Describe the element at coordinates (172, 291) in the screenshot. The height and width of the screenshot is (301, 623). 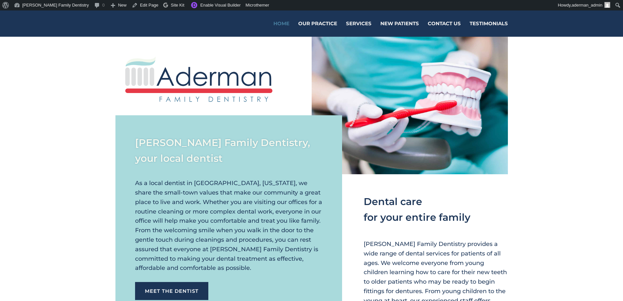
I see `a: Meet the Dentist` at that location.